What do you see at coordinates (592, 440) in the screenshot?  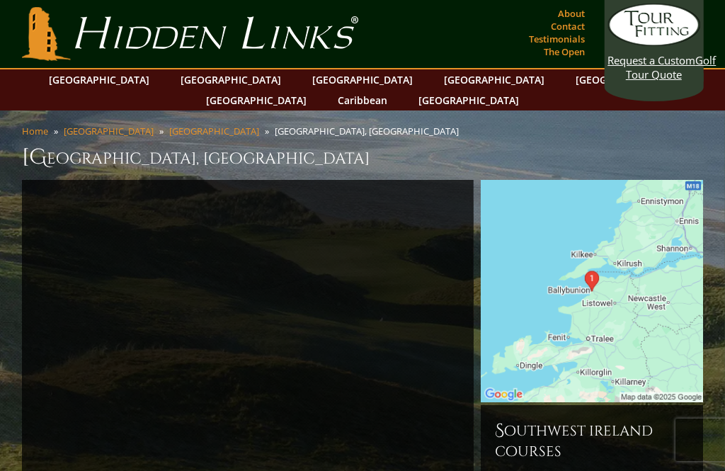 I see `h6: Southwest Ireland Courses` at bounding box center [592, 440].